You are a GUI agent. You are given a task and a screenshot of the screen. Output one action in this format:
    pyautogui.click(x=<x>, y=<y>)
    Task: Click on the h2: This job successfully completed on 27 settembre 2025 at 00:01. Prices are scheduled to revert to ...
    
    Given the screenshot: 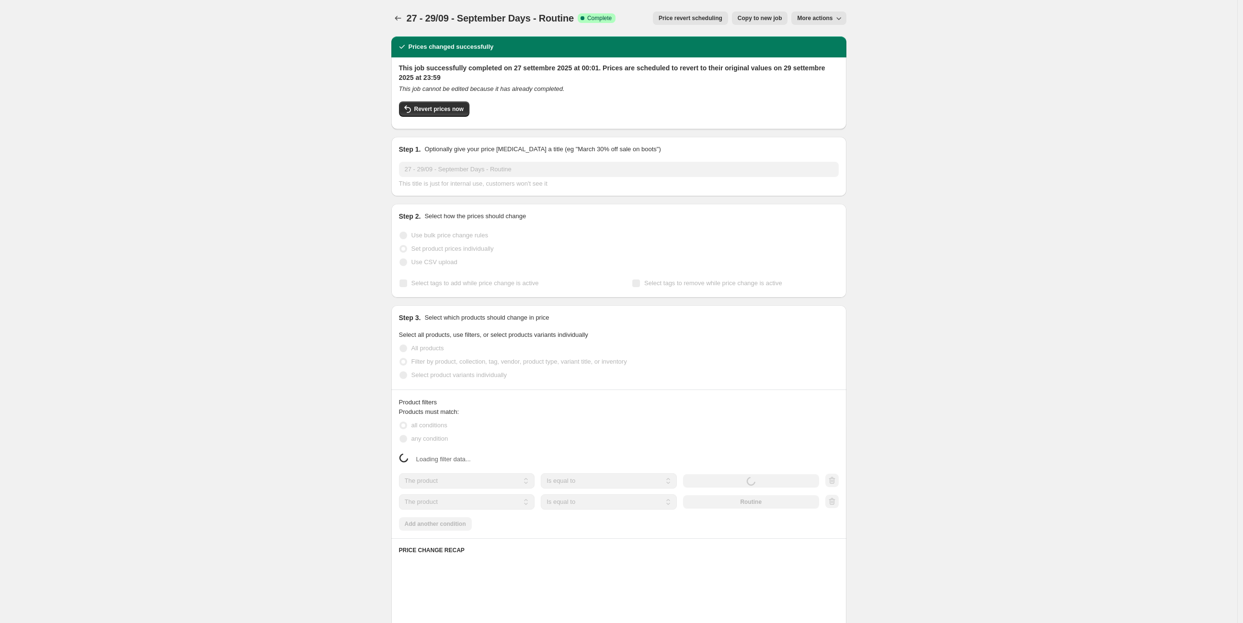 What is the action you would take?
    pyautogui.click(x=619, y=73)
    